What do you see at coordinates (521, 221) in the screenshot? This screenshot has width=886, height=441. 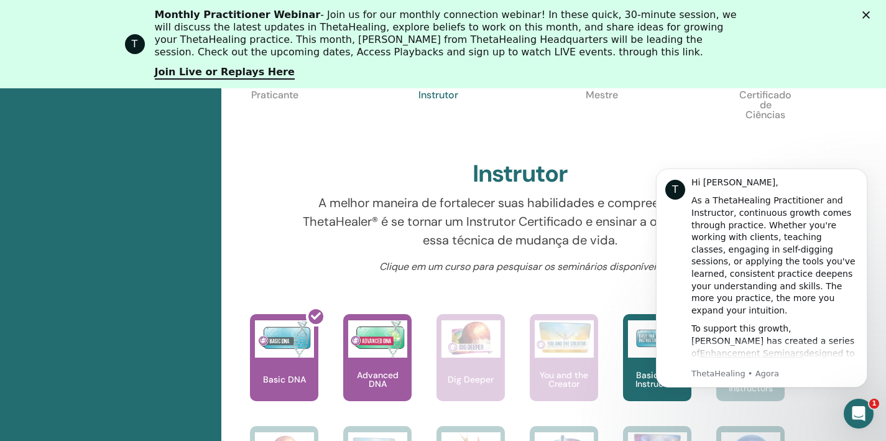 I see `p: A melhor maneira de fortalecer suas habilidades e compreensão como ThetaHealer® é se tornar um In...` at bounding box center [521, 221].